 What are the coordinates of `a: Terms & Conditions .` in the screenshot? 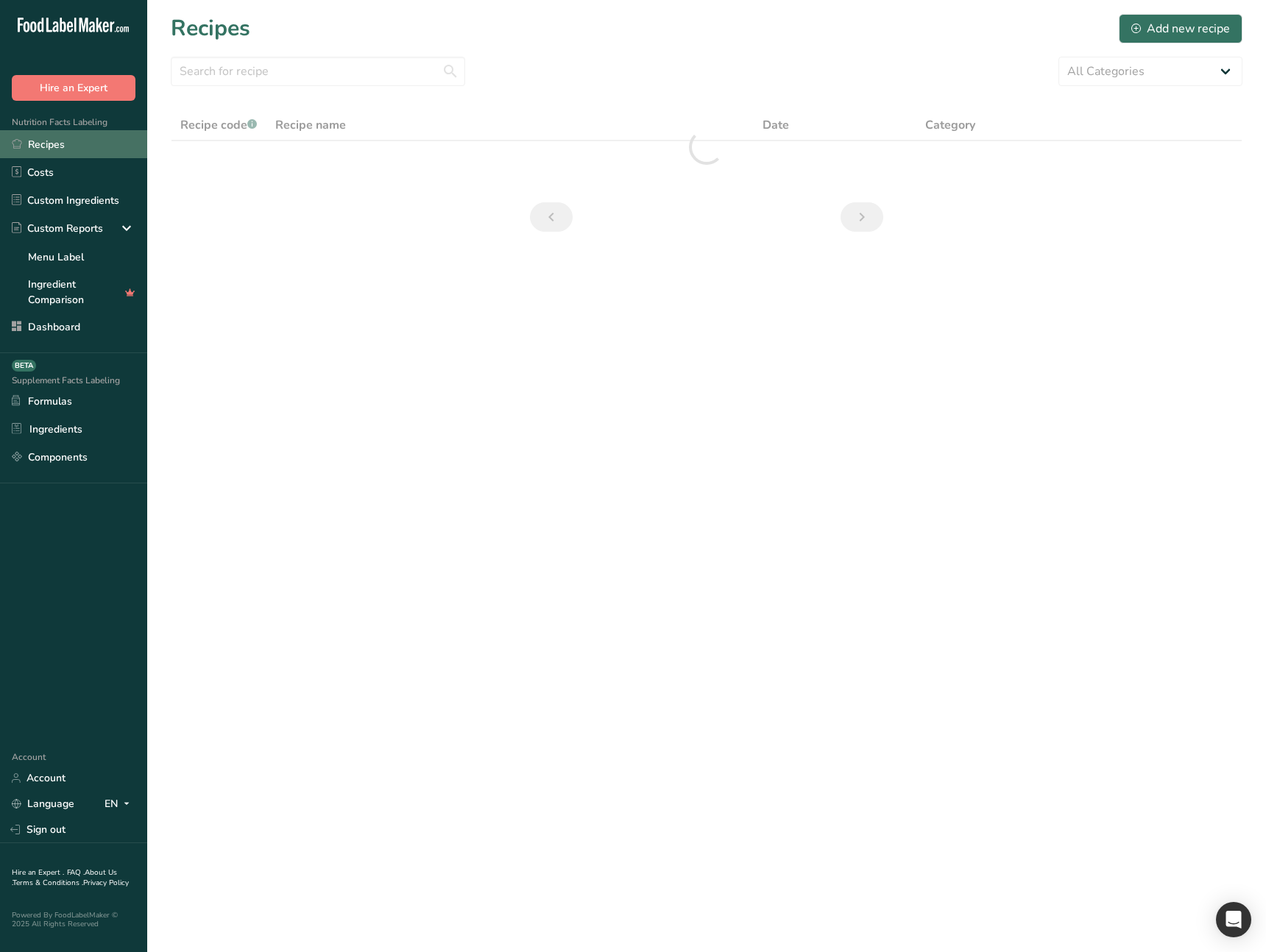 It's located at (47, 883).